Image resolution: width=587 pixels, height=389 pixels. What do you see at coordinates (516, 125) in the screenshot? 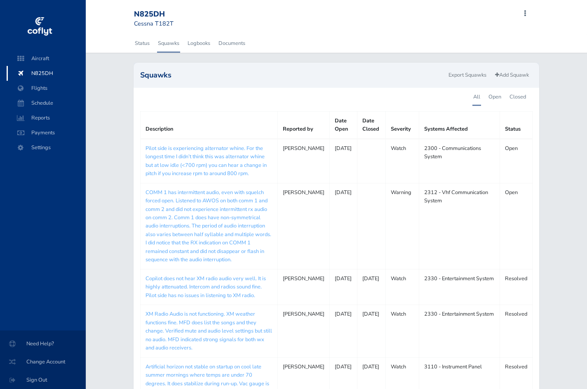
I see `th: Status` at bounding box center [516, 125].